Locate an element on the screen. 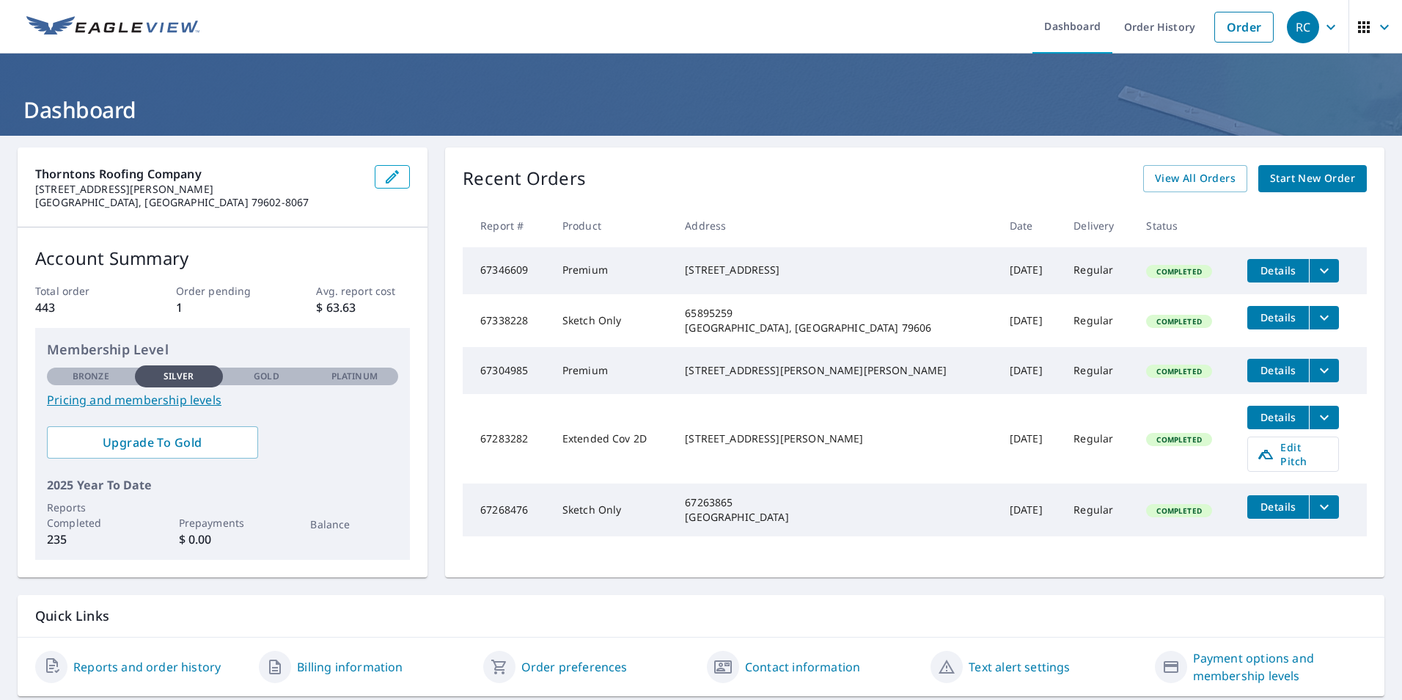 This screenshot has width=1402, height=700. td: Extended Cov 2D is located at coordinates (612, 439).